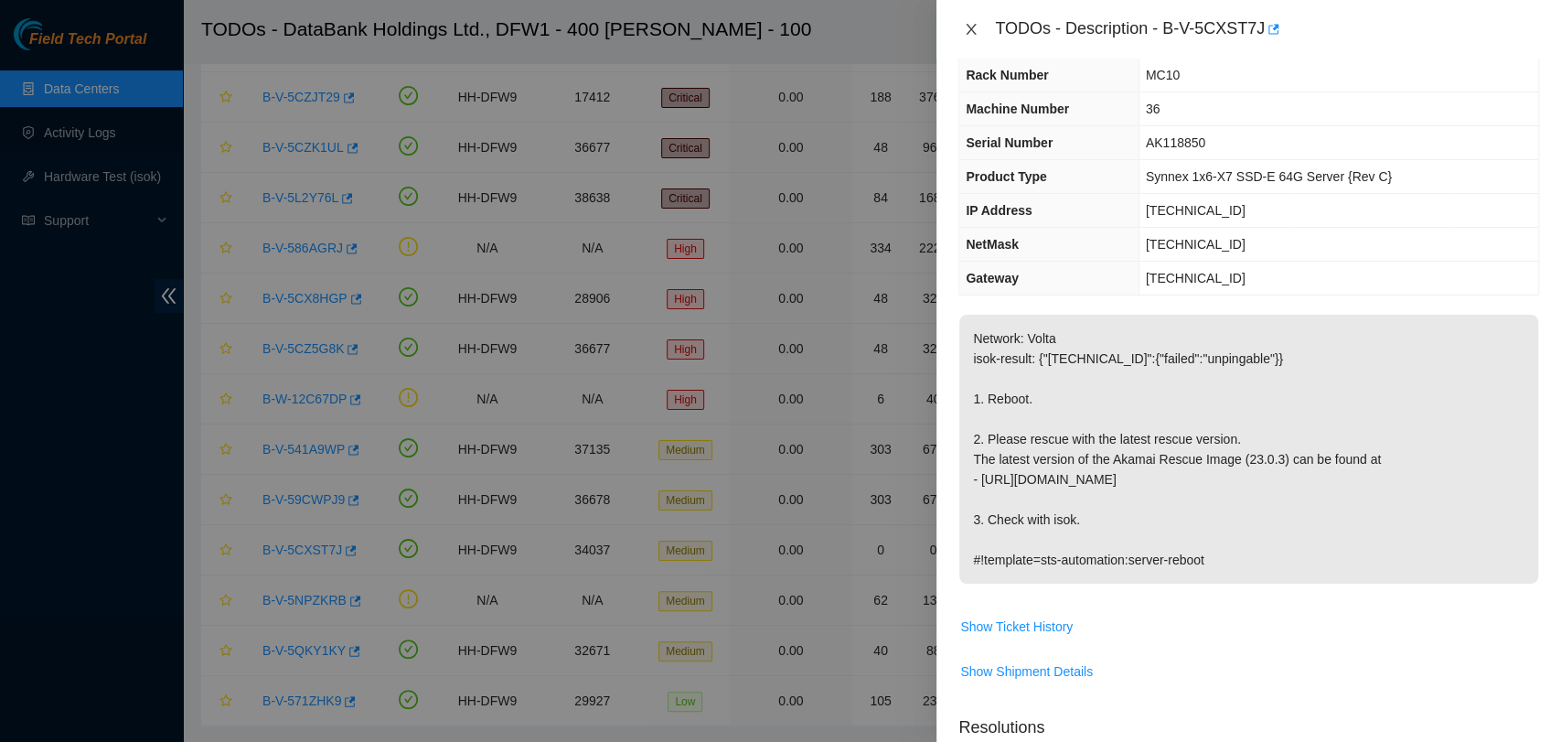  Describe the element at coordinates (1249, 720) in the screenshot. I see `p: Resolutions` at that location.